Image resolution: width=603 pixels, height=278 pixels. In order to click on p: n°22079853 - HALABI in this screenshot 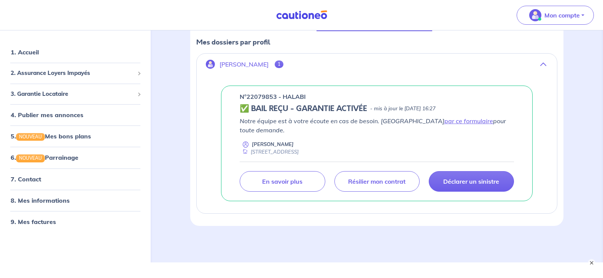, I will do `click(273, 97)`.